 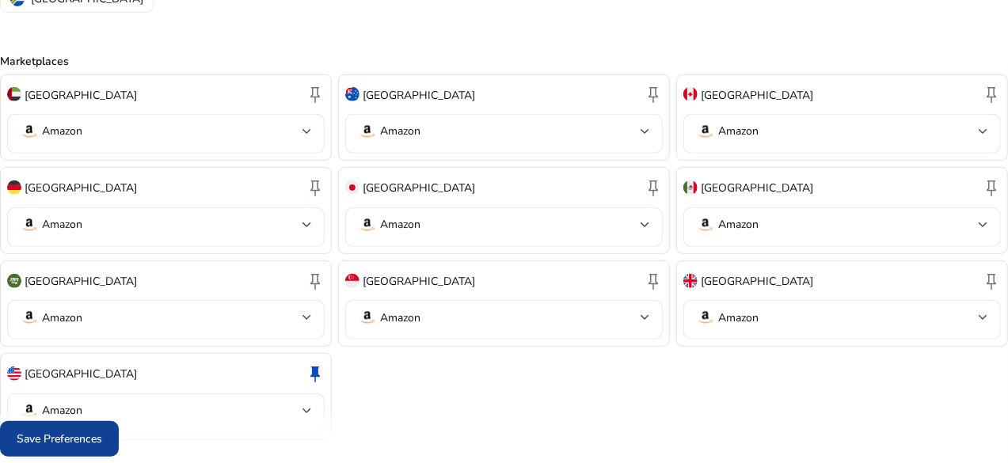 I want to click on img: uk.svg, so click(x=690, y=281).